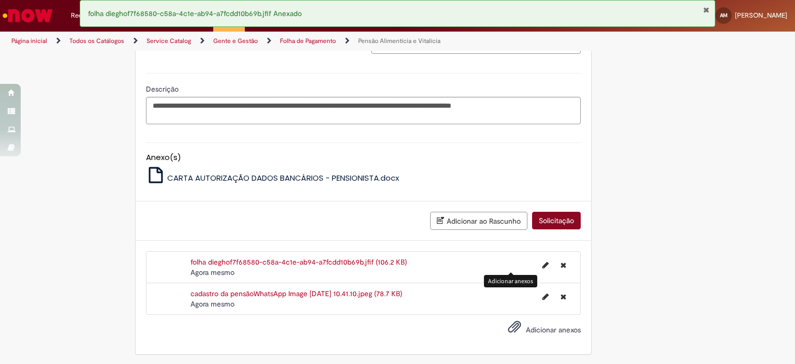 The width and height of the screenshot is (795, 364). I want to click on button: Excluir folha dieghof7f68580-c58a-4c1e-ab94-a7fcdd10b69b.jfif, so click(563, 265).